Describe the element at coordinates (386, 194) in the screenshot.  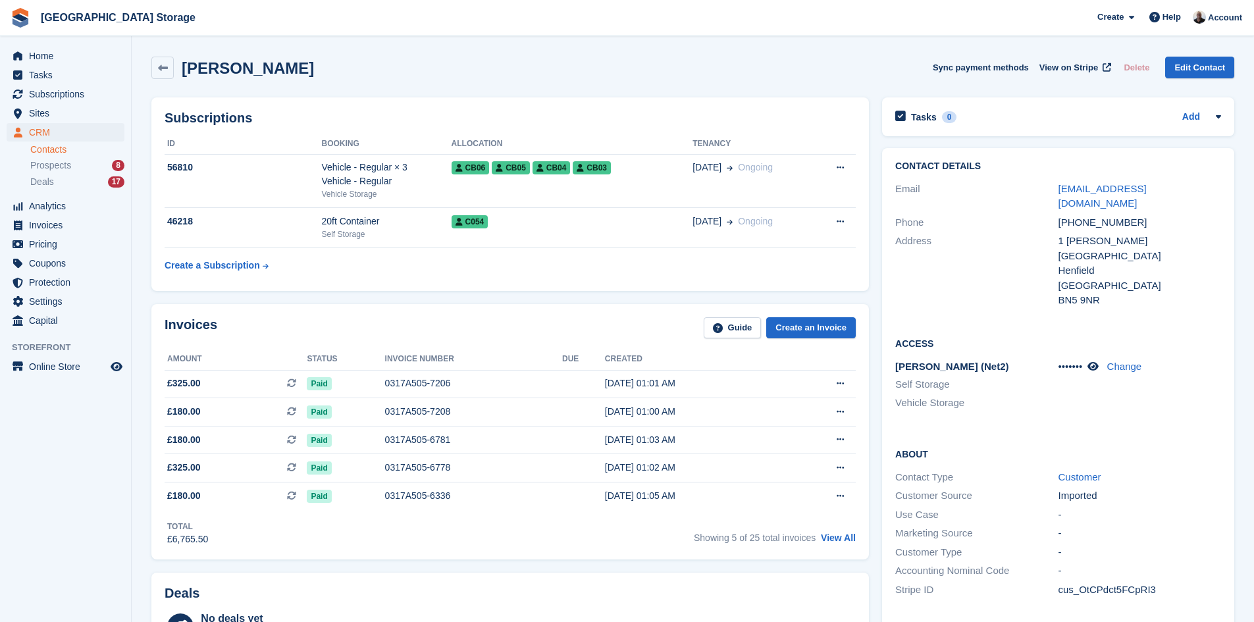
I see `div: Vehicle Storage` at that location.